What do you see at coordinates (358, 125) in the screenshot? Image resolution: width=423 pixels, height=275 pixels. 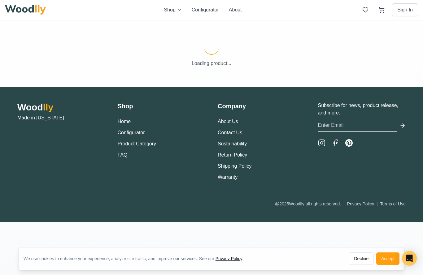 I see `input: Enter Email` at bounding box center [358, 125].